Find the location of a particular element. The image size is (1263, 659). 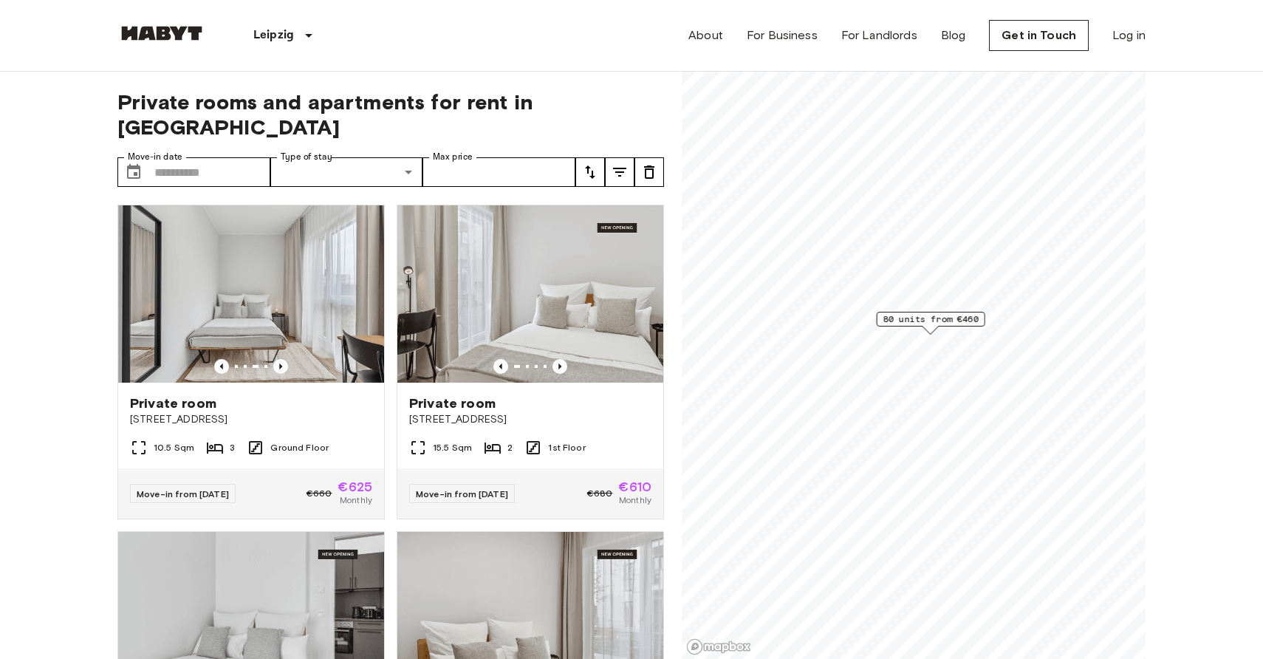

a: About is located at coordinates (705, 35).